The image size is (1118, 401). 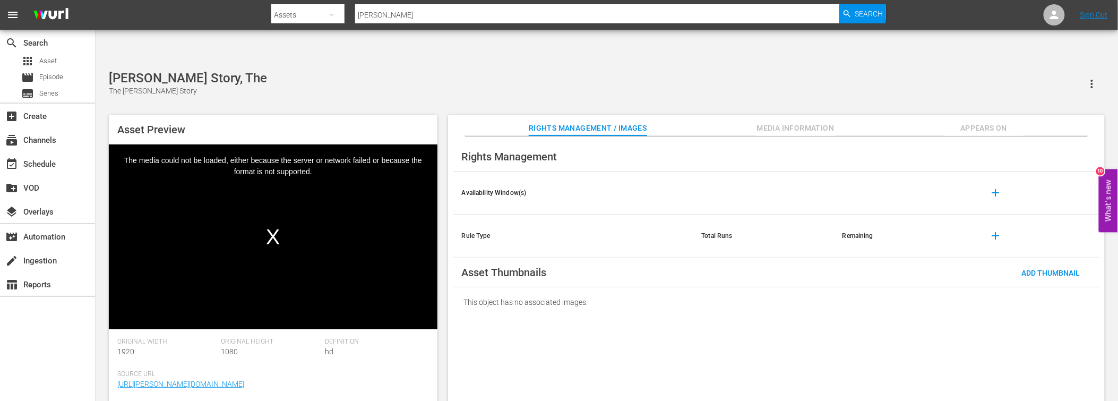 What do you see at coordinates (273, 237) in the screenshot?
I see `div: Video Player` at bounding box center [273, 237].